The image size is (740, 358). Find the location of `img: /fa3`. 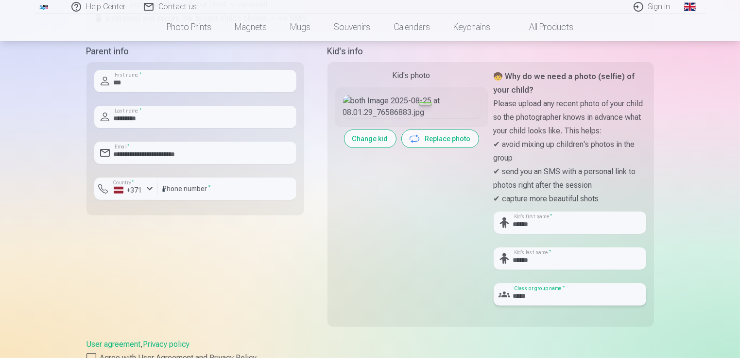

img: /fa3 is located at coordinates (44, 7).